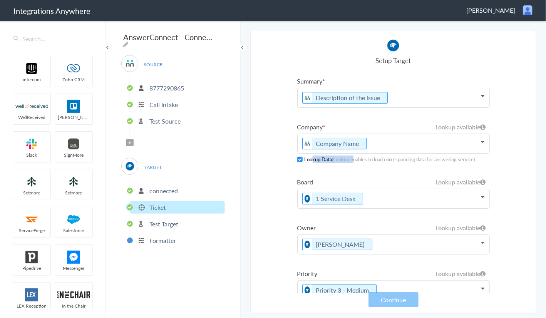  I want to click on img: trello.png, so click(74, 106).